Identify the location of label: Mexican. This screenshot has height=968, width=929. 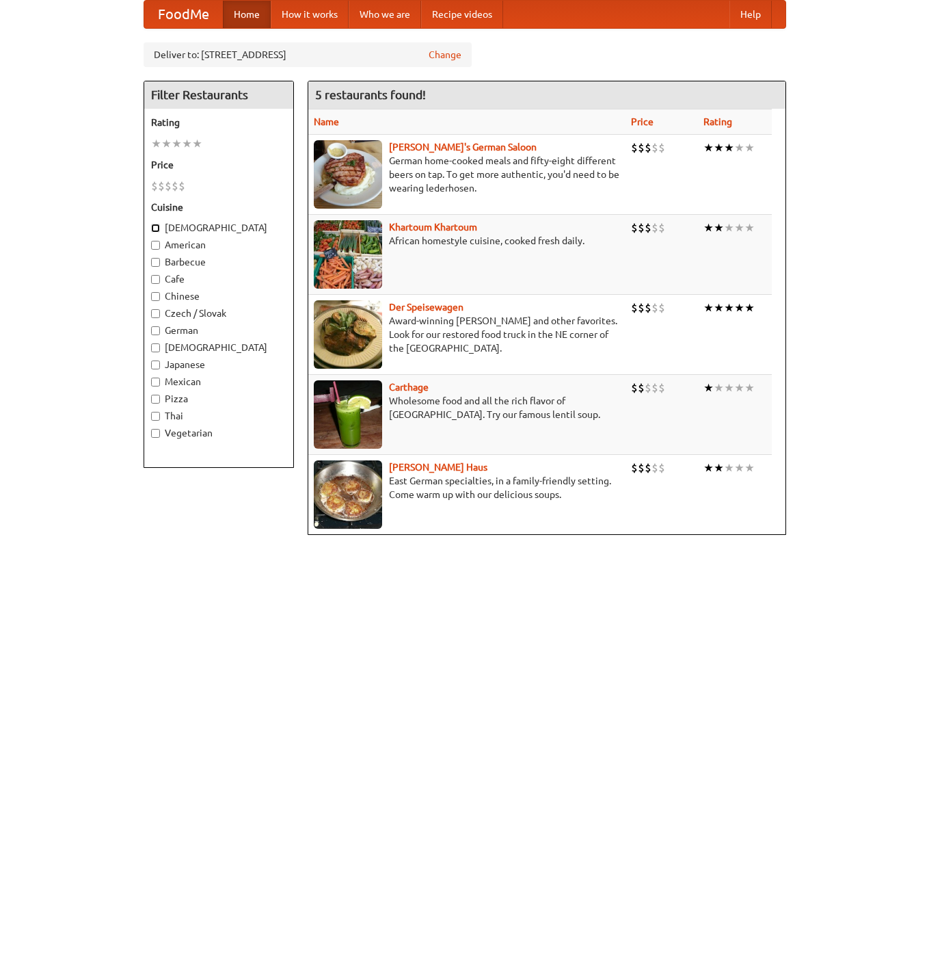
(219, 382).